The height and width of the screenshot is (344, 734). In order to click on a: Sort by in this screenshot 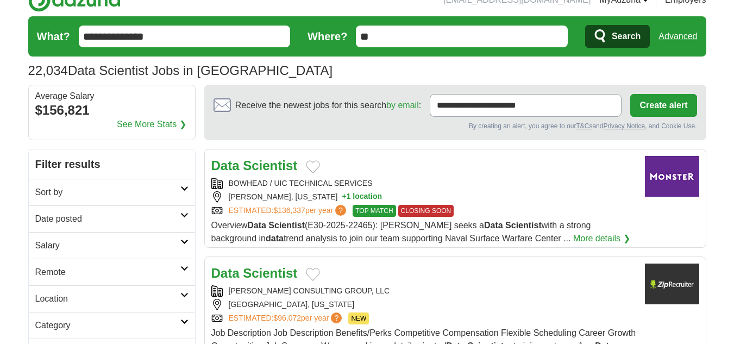, I will do `click(112, 192)`.